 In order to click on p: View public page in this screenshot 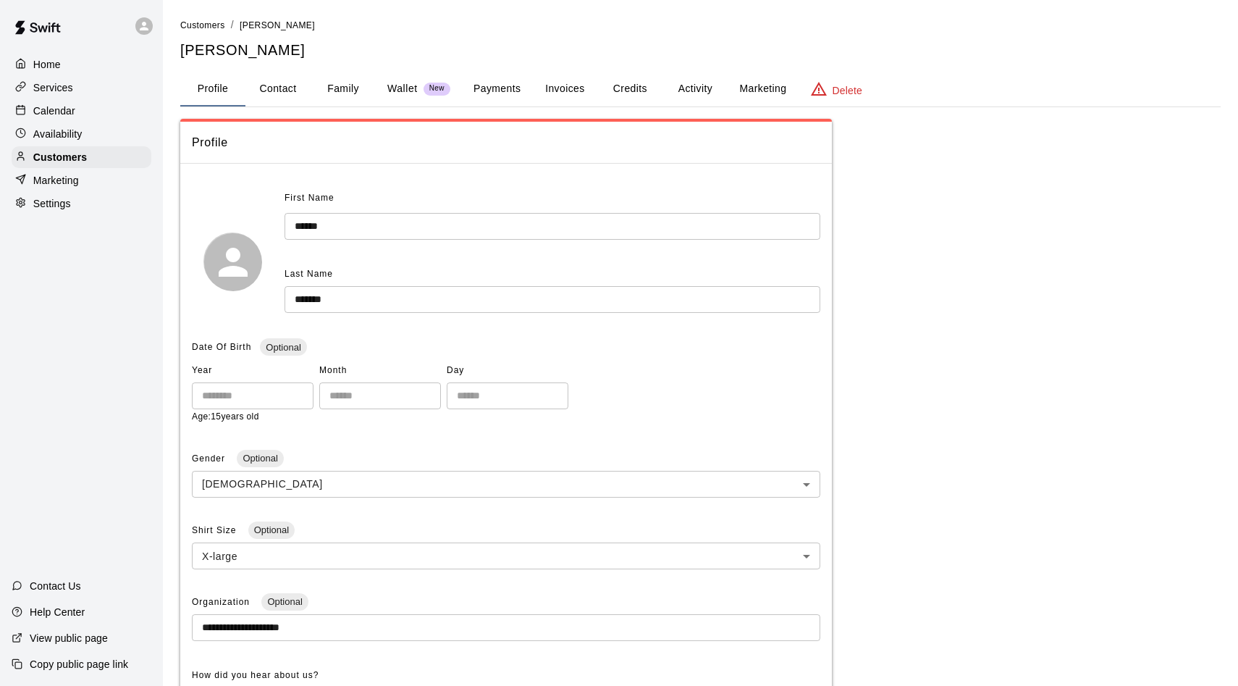, I will do `click(69, 638)`.